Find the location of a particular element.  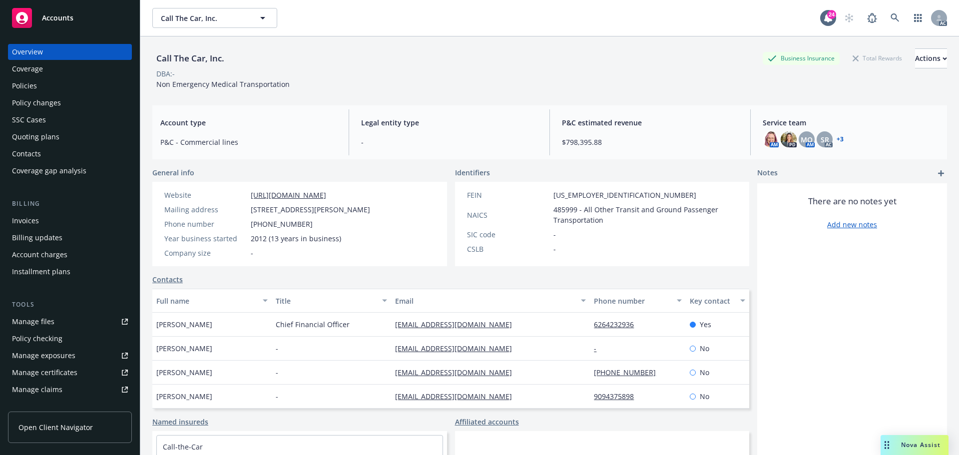

a: Policies is located at coordinates (70, 86).